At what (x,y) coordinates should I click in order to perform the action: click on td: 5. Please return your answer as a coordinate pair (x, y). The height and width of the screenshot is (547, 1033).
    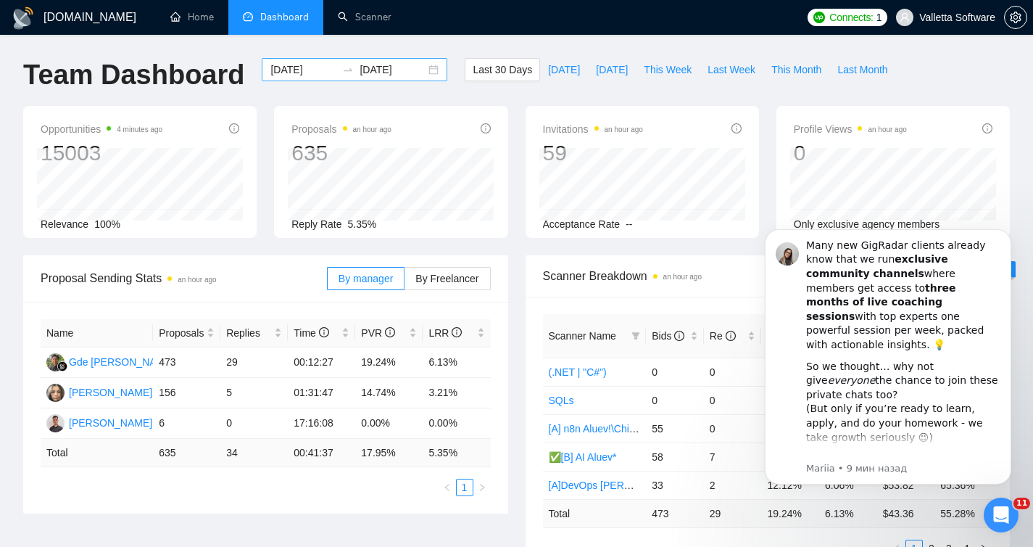
    Looking at the image, I should click on (254, 393).